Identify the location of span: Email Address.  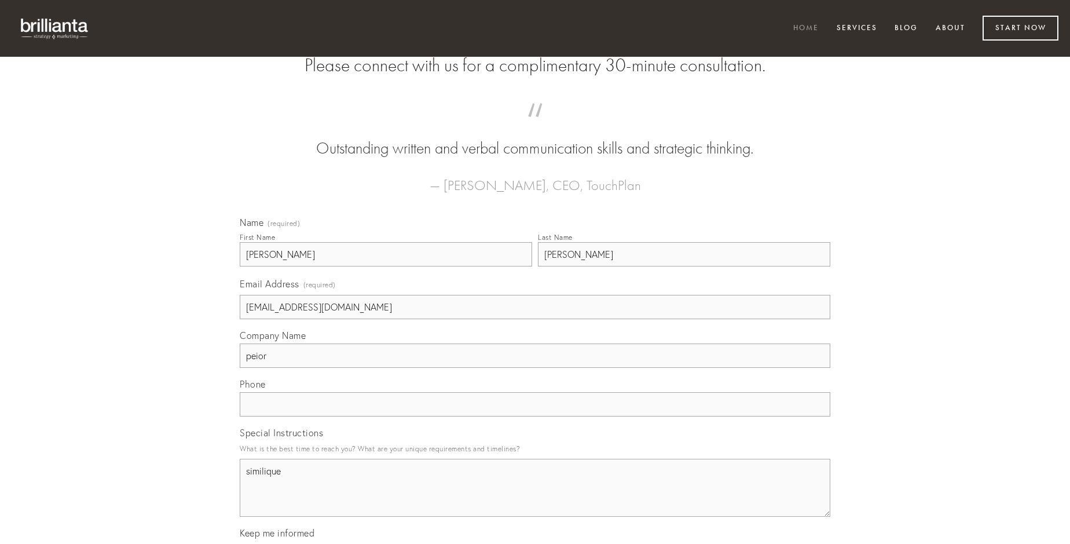
(269, 284).